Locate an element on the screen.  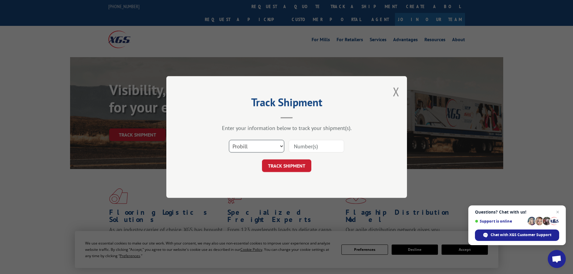
button: Close modal is located at coordinates (396, 91).